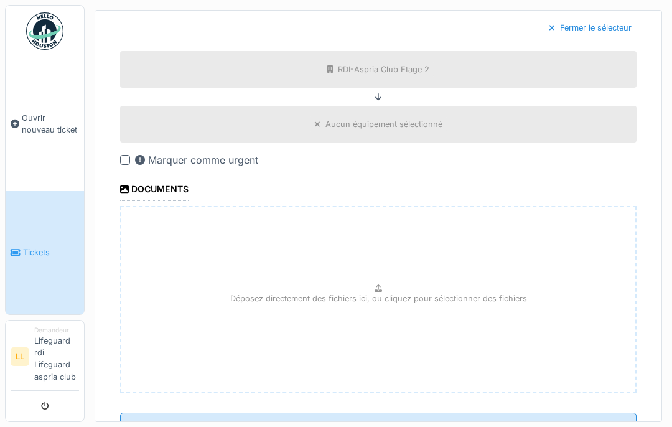 The image size is (672, 427). Describe the element at coordinates (50, 124) in the screenshot. I see `span: Ouvrir nouveau ticket` at that location.